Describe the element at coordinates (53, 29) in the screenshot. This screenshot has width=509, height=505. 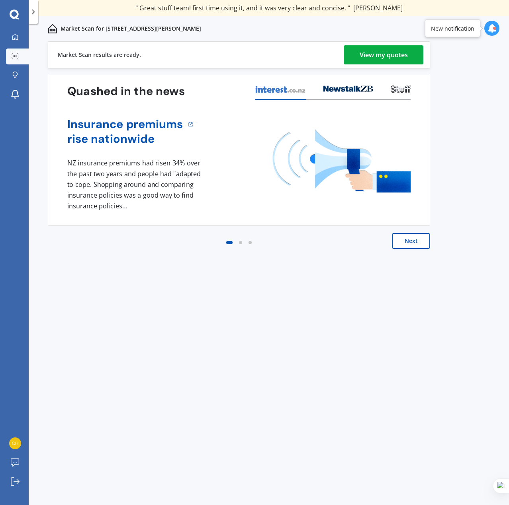
I see `img: home-and-contents.b802091223b8502ef2dd.svg` at that location.